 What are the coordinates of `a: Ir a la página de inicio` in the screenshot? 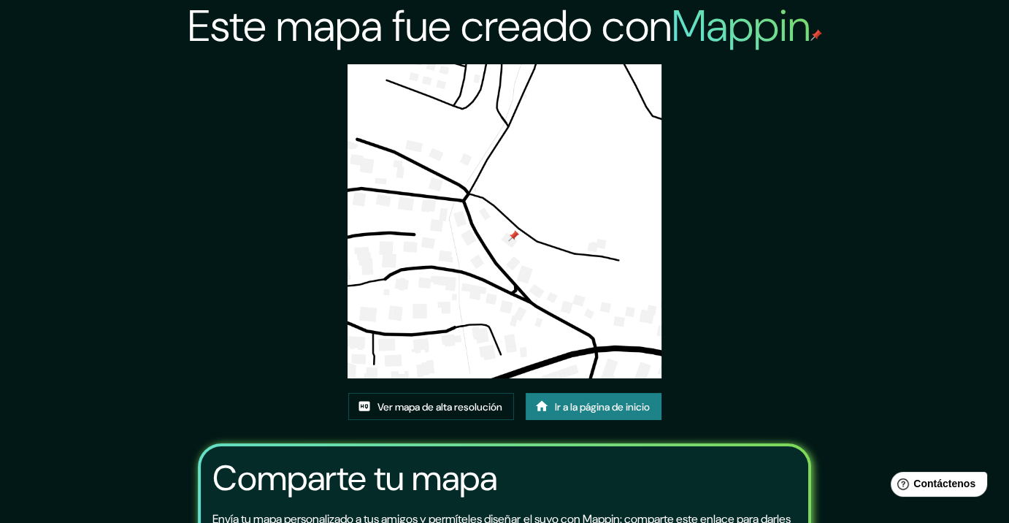 It's located at (594, 407).